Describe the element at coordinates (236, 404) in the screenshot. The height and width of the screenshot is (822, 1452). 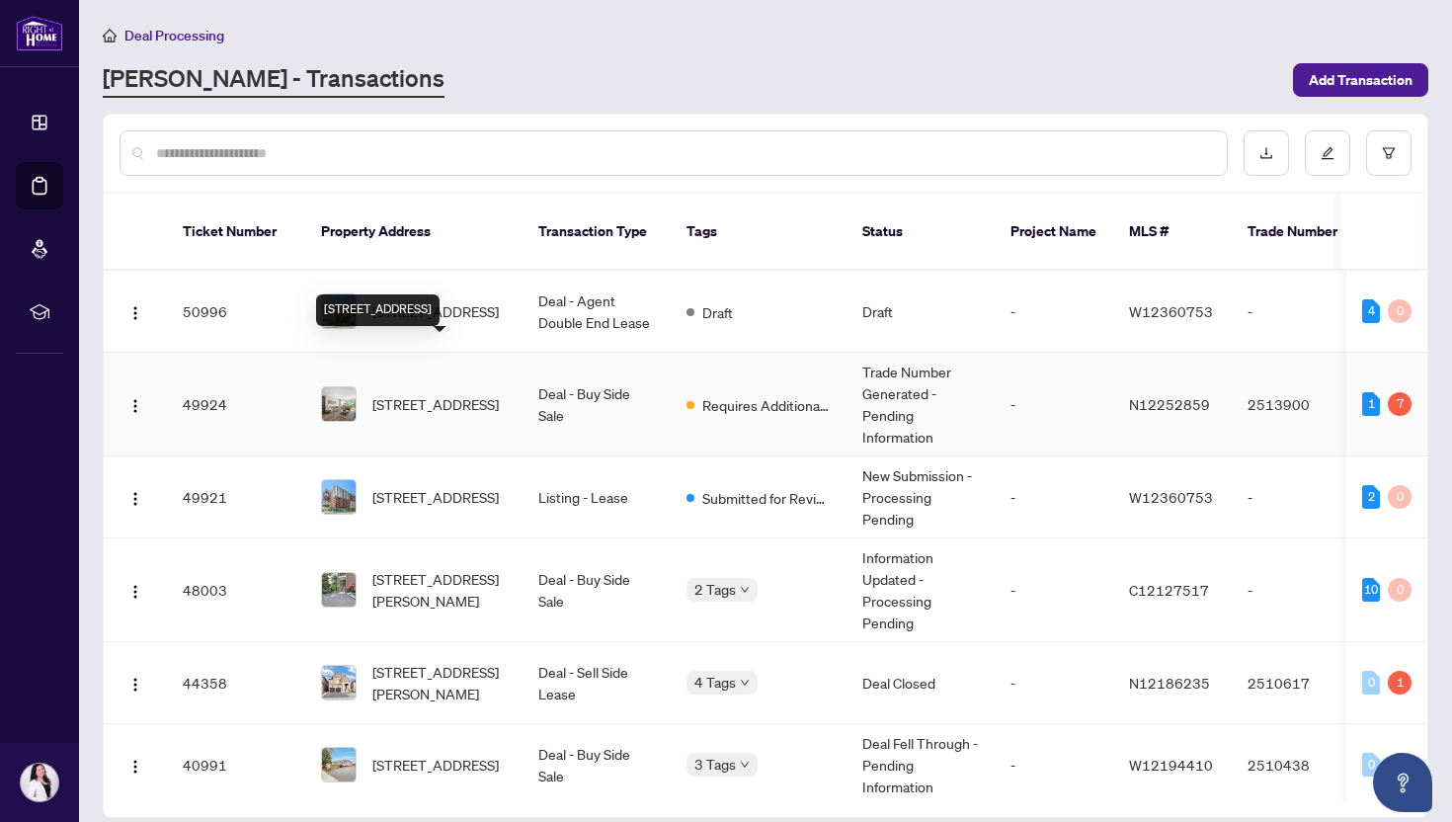
I see `td: 49924` at that location.